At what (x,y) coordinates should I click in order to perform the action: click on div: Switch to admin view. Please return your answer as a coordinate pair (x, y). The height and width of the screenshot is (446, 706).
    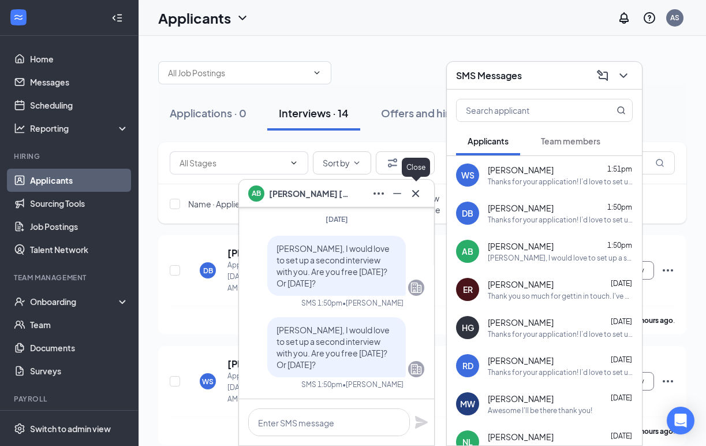
    Looking at the image, I should click on (70, 429).